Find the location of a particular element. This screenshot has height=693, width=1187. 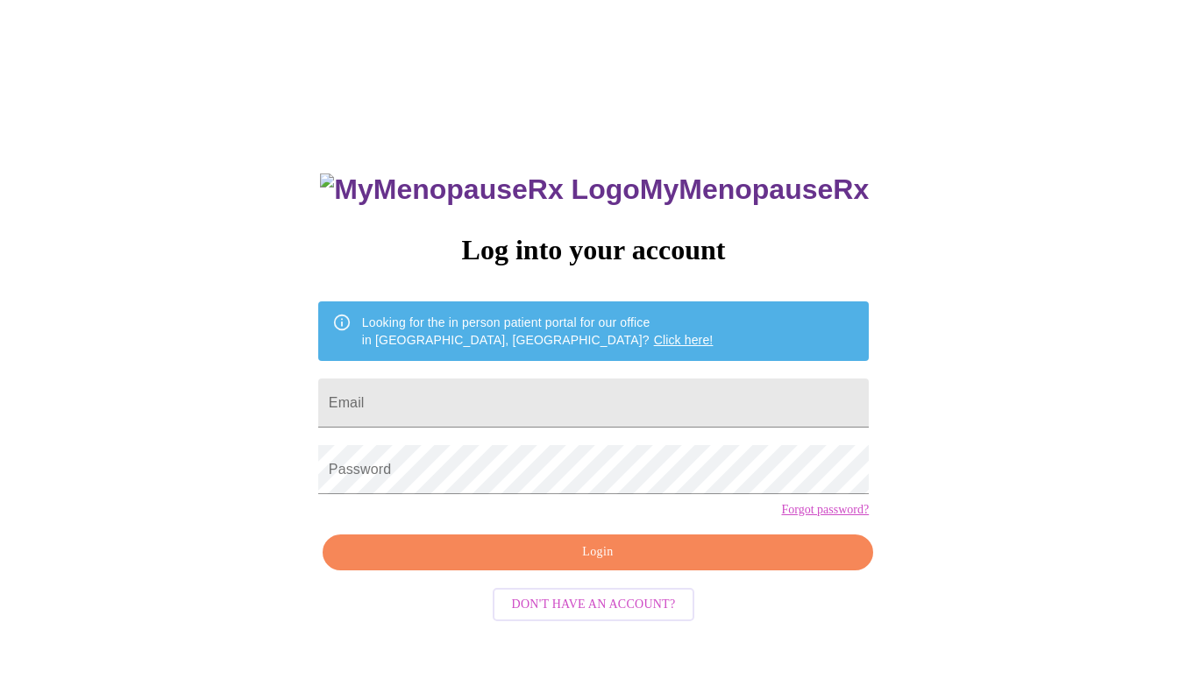

h3: Log into your account is located at coordinates (594, 250).